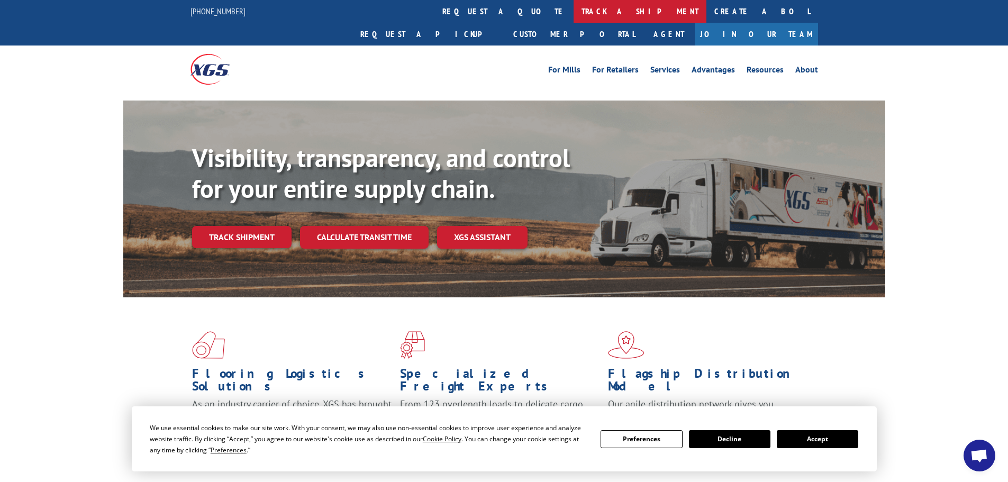 Image resolution: width=1008 pixels, height=482 pixels. Describe the element at coordinates (979, 456) in the screenshot. I see `div: Open chat` at that location.